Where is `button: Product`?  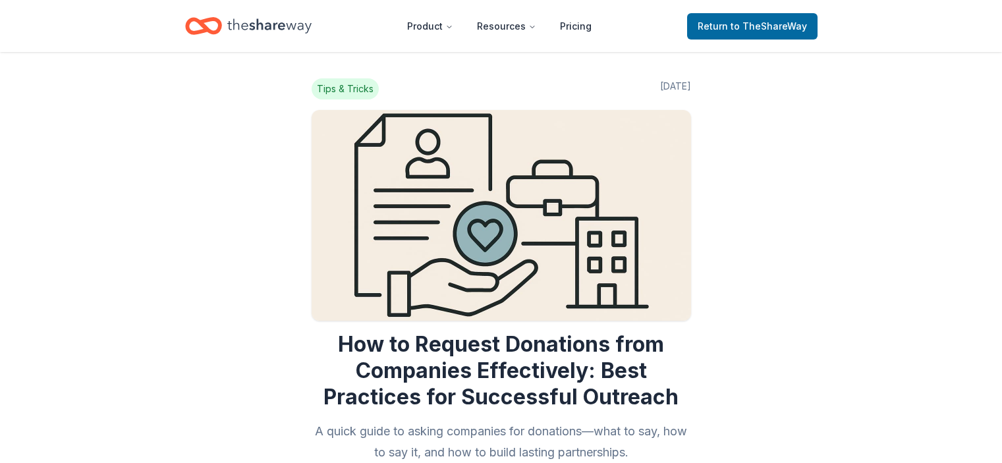
button: Product is located at coordinates (430, 26).